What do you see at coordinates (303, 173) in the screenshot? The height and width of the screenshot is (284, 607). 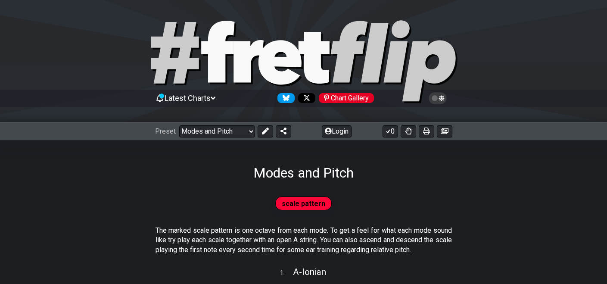 I see `h1: Modes and Pitch` at bounding box center [303, 173].